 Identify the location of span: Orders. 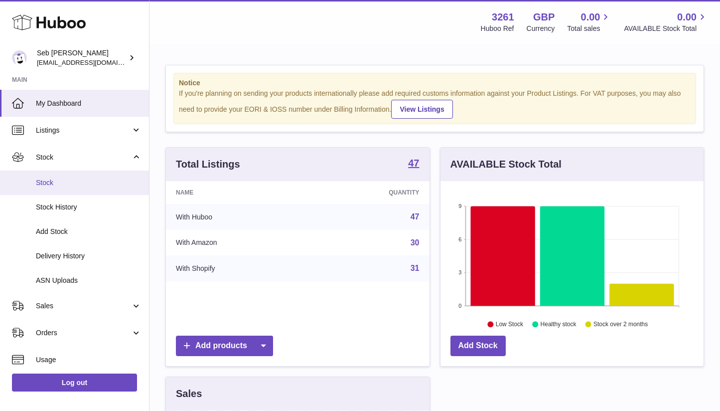
(83, 332).